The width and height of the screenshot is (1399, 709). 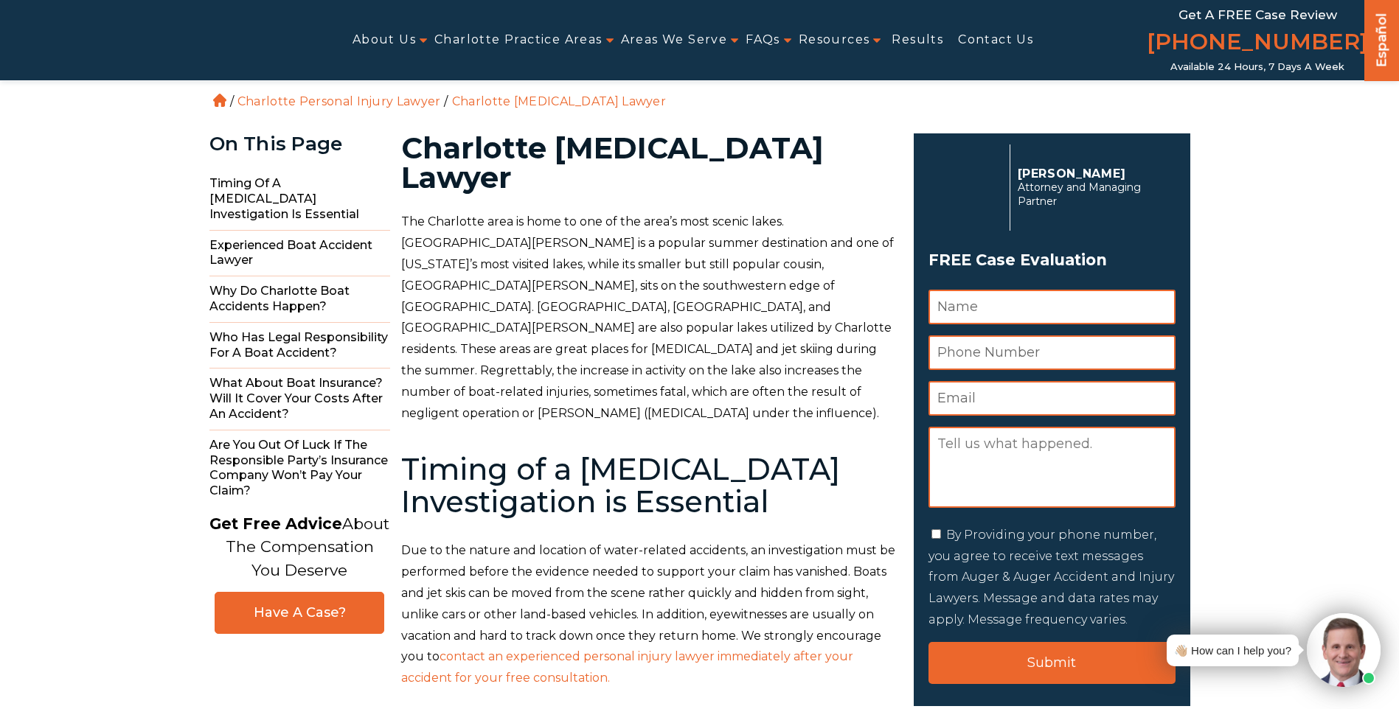 I want to click on a: Charlotte Personal Injury Lawyer, so click(x=339, y=101).